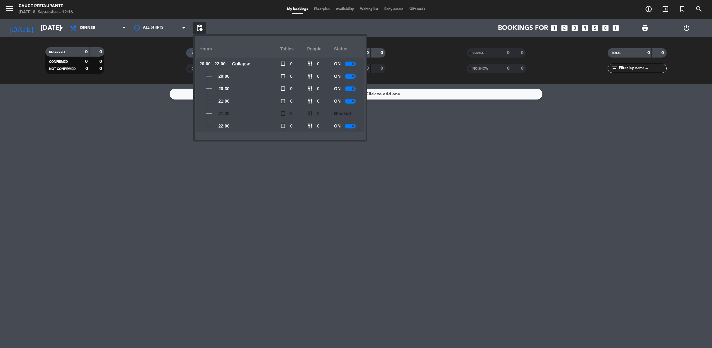  Describe the element at coordinates (57, 52) in the screenshot. I see `span: RESERVED` at that location.